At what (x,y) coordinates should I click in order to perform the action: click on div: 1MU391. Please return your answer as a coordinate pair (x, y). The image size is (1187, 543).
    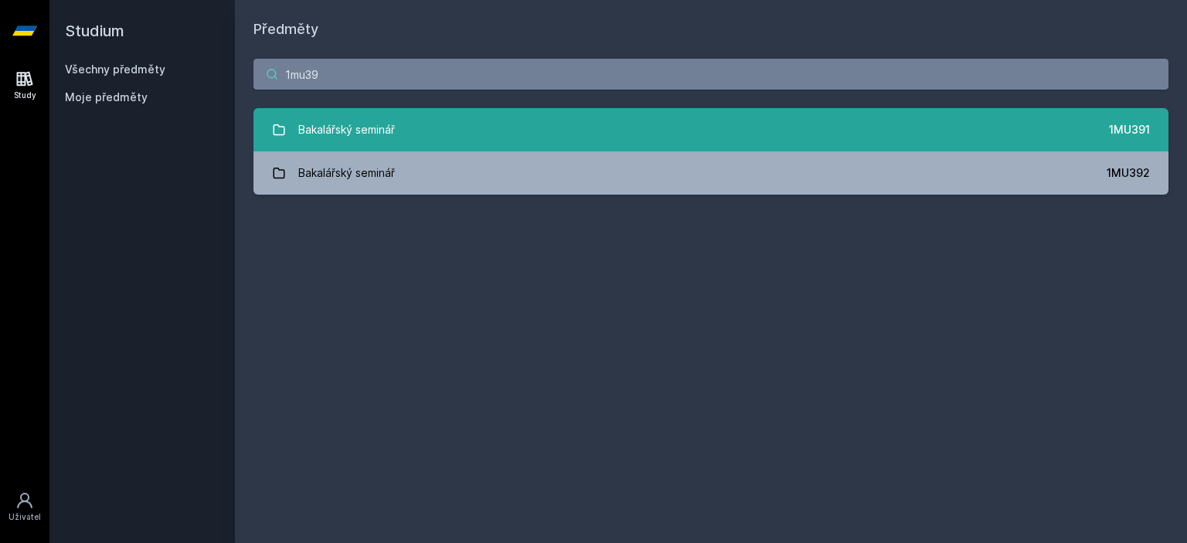
    Looking at the image, I should click on (1129, 130).